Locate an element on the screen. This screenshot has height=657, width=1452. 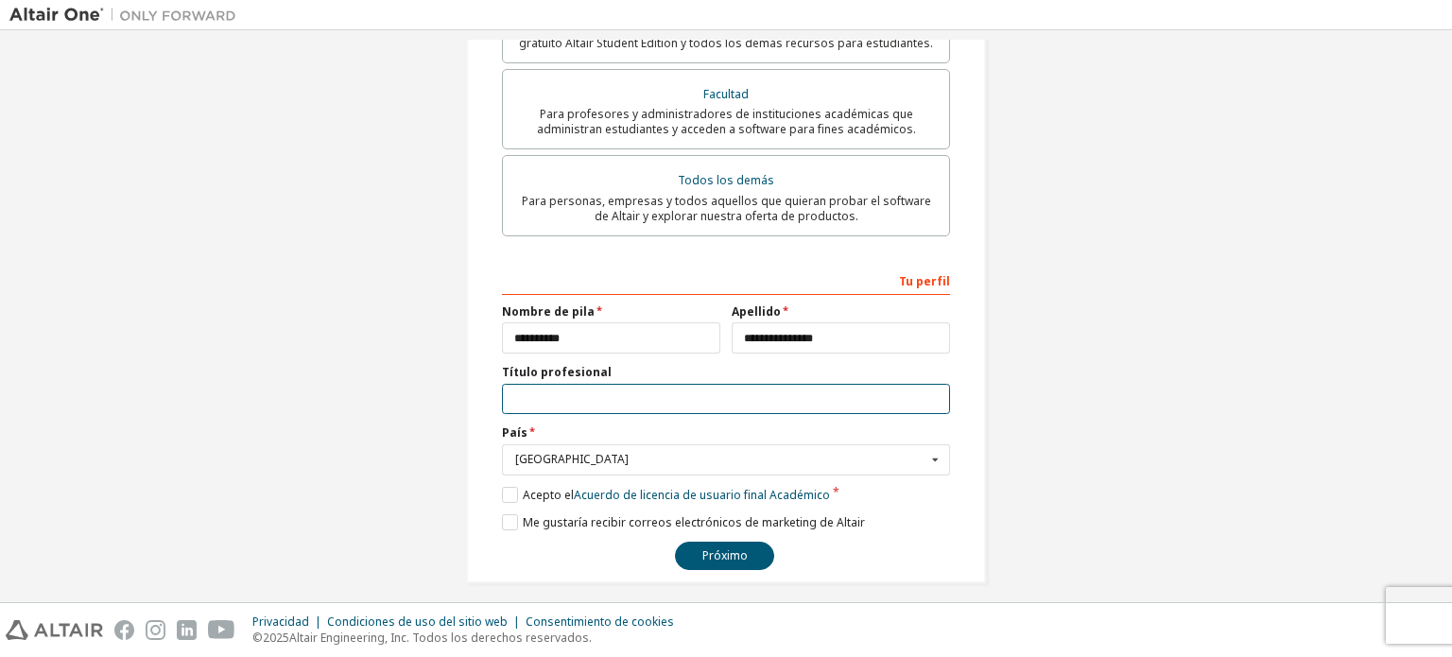
font: Todos los demás is located at coordinates (726, 180).